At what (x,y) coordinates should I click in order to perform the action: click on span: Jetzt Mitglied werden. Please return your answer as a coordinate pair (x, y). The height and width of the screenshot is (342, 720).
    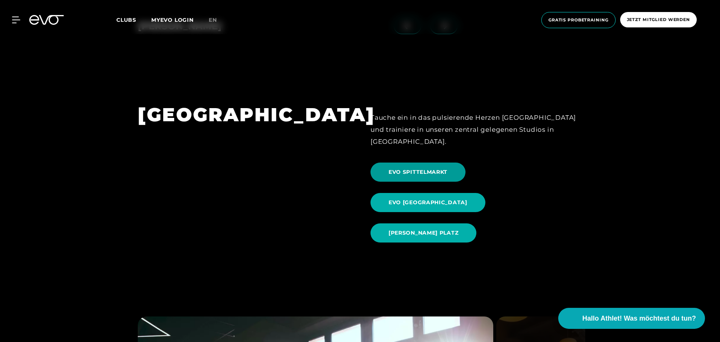
    Looking at the image, I should click on (659, 20).